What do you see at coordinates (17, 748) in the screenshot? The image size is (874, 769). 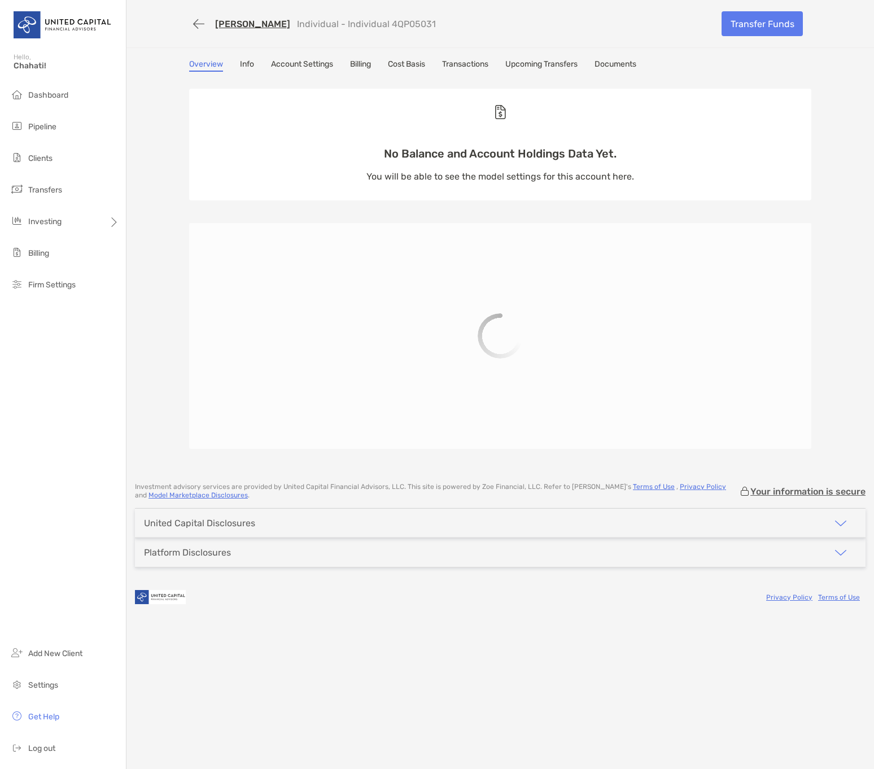 I see `img: logout icon` at bounding box center [17, 748].